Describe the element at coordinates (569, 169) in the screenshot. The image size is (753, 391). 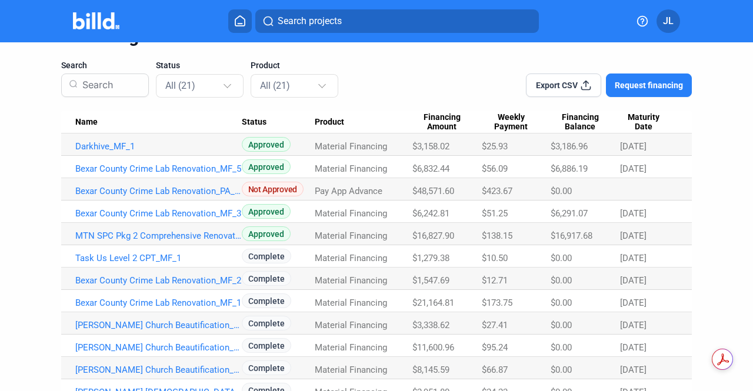
I see `span: $6,886.19` at that location.